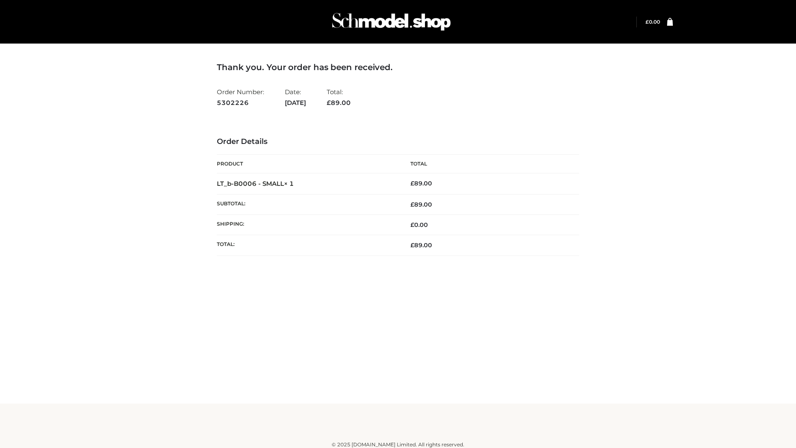 The image size is (796, 448). I want to click on bdi: 89.00, so click(421, 183).